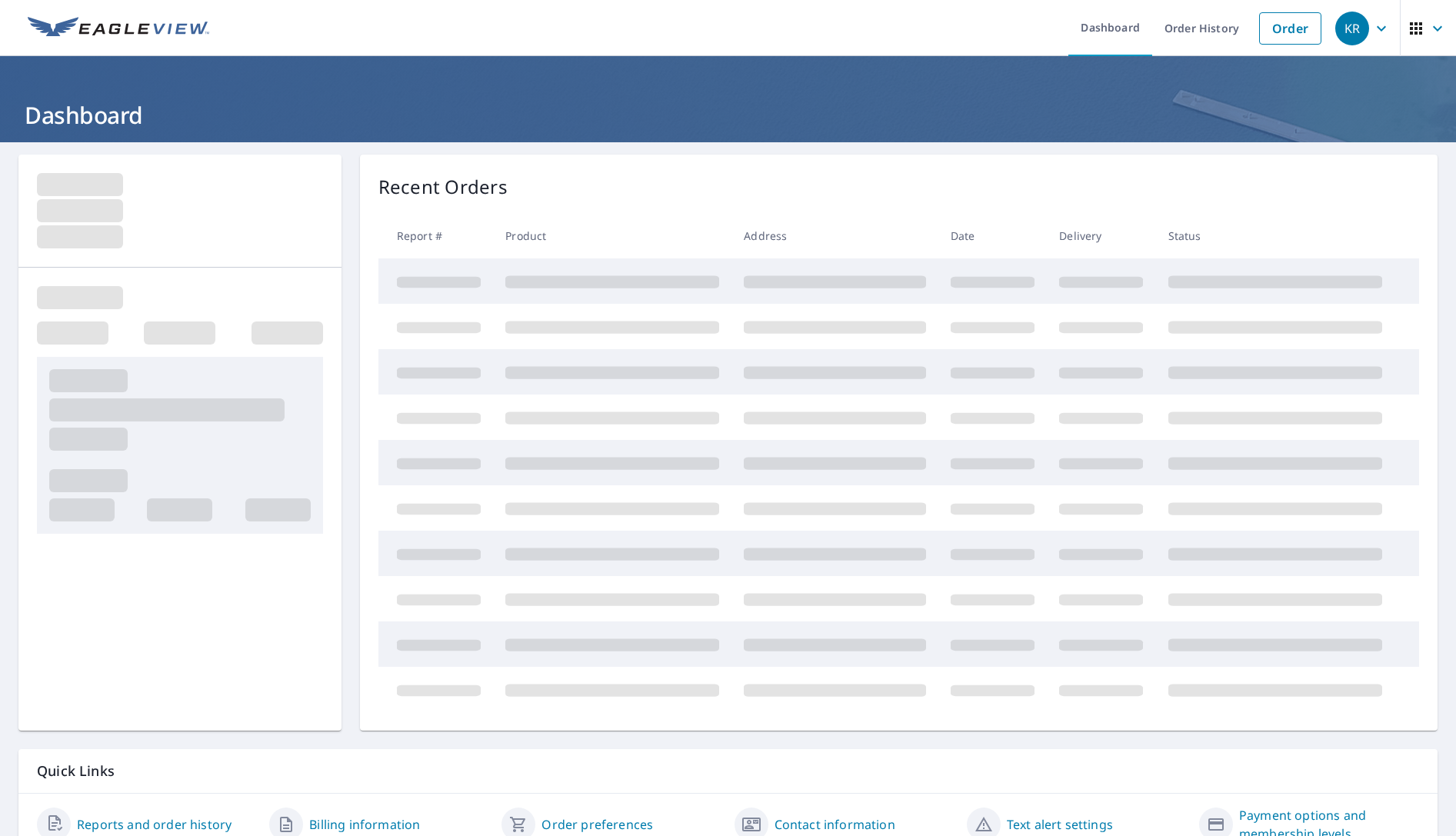  I want to click on a: Contact information, so click(835, 824).